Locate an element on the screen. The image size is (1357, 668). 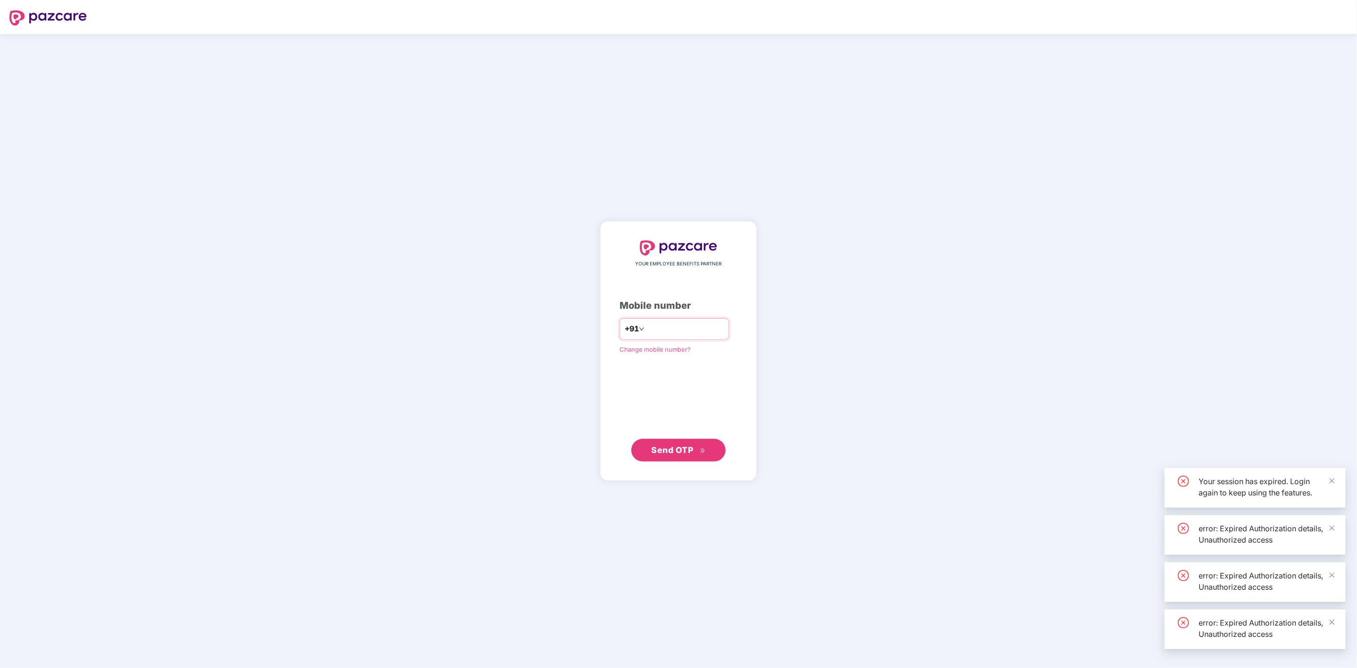
span: YOUR EMPLOYEE BENEFITS PARTNER is located at coordinates (679, 264).